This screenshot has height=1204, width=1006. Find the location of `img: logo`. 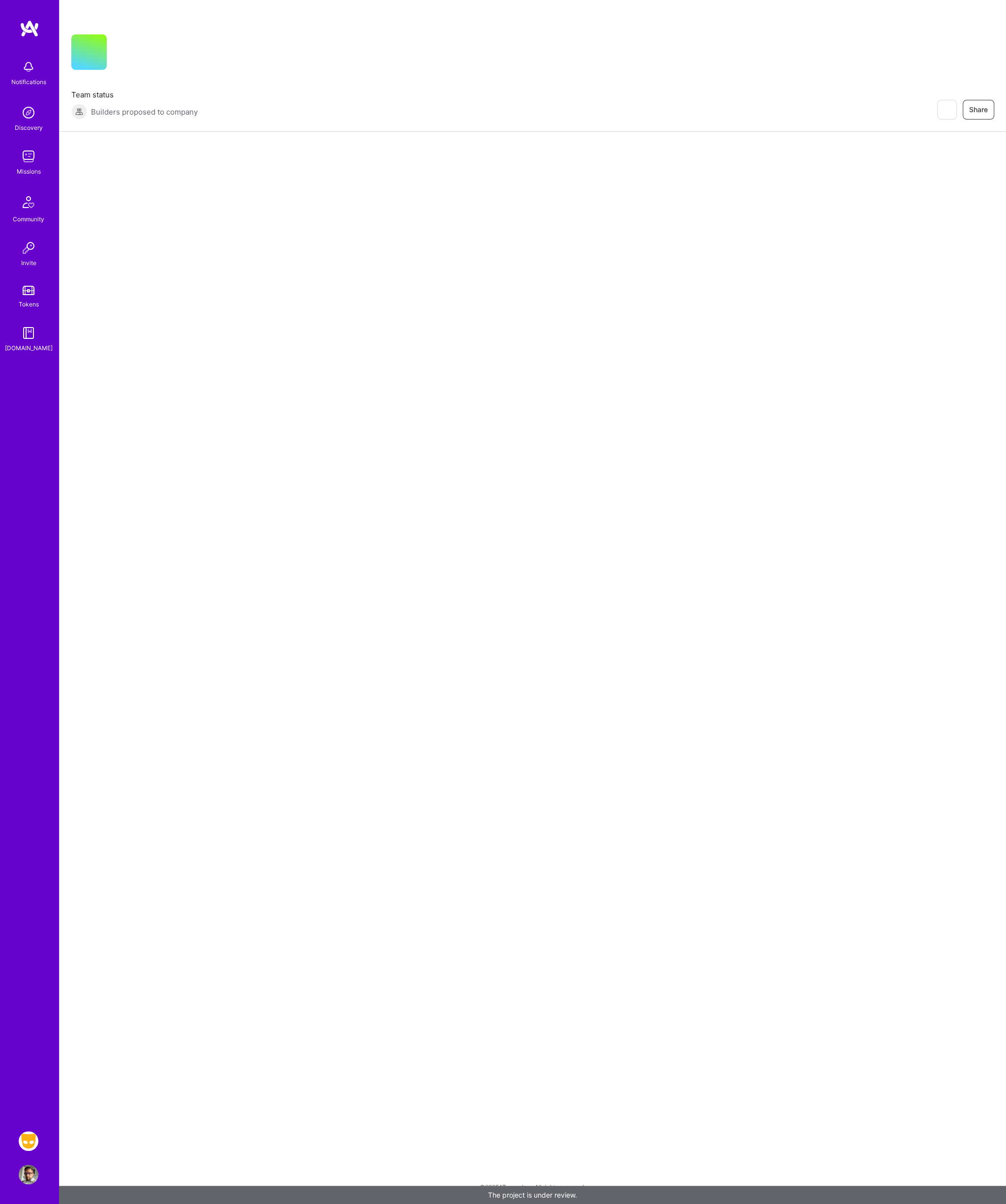

img: logo is located at coordinates (30, 29).